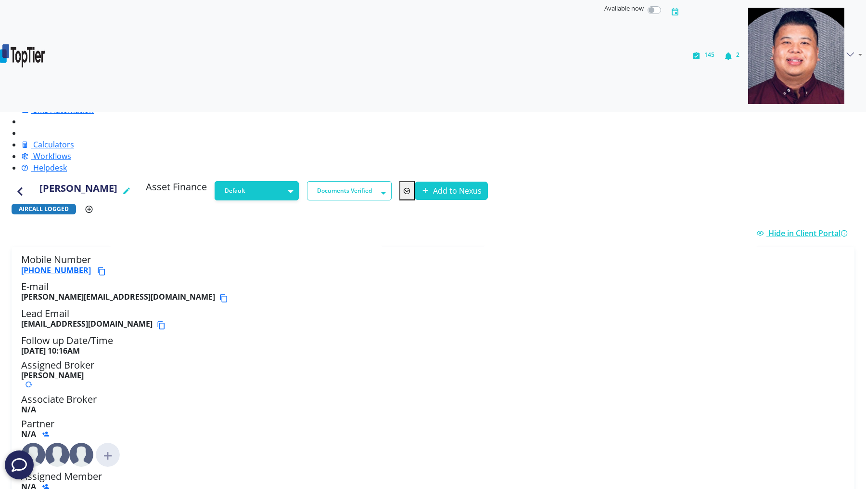  What do you see at coordinates (433, 374) in the screenshot?
I see `h5: Assigned Broker` at bounding box center [433, 374].